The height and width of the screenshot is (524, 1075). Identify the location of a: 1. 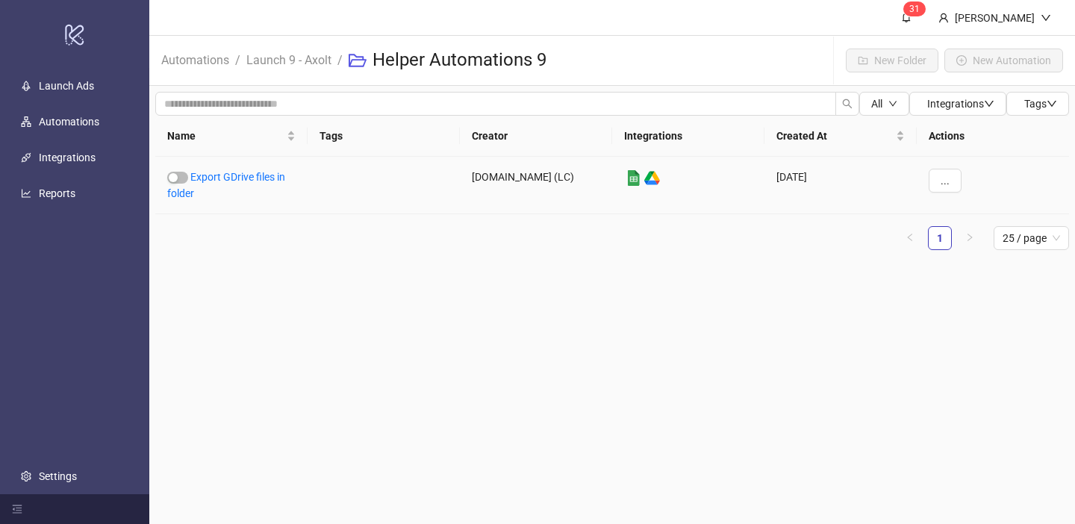
(940, 238).